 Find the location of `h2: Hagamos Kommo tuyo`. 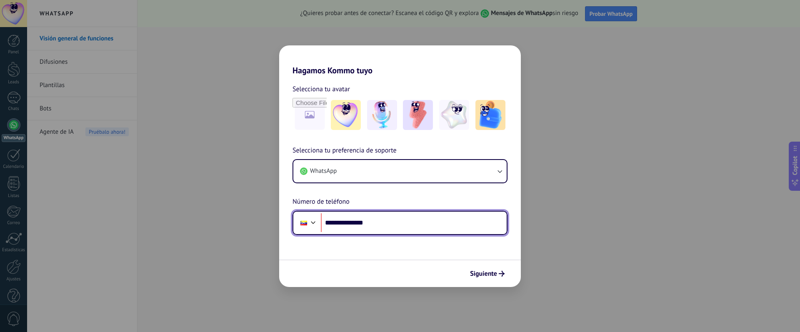

h2: Hagamos Kommo tuyo is located at coordinates (400, 60).